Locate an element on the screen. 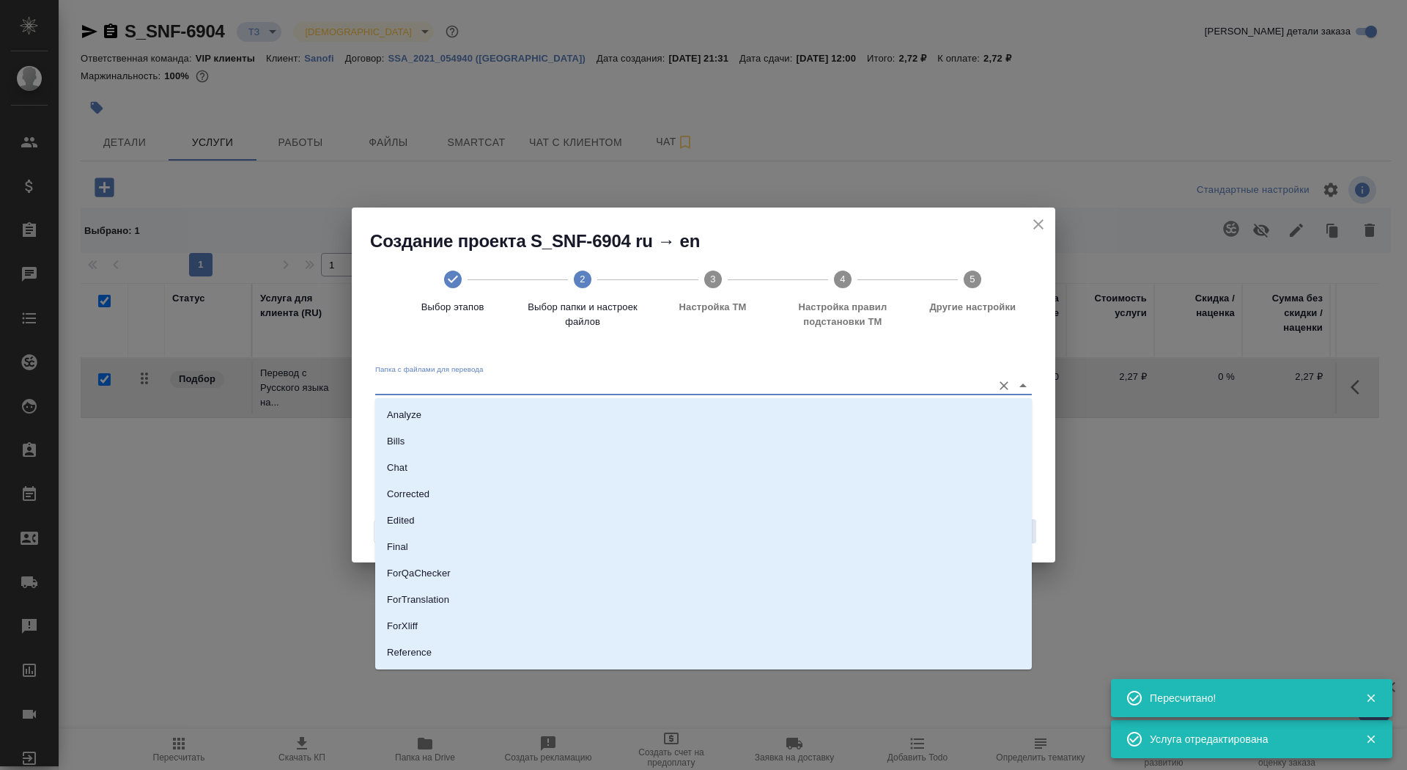 This screenshot has width=1407, height=770. p: Bills is located at coordinates (396, 441).